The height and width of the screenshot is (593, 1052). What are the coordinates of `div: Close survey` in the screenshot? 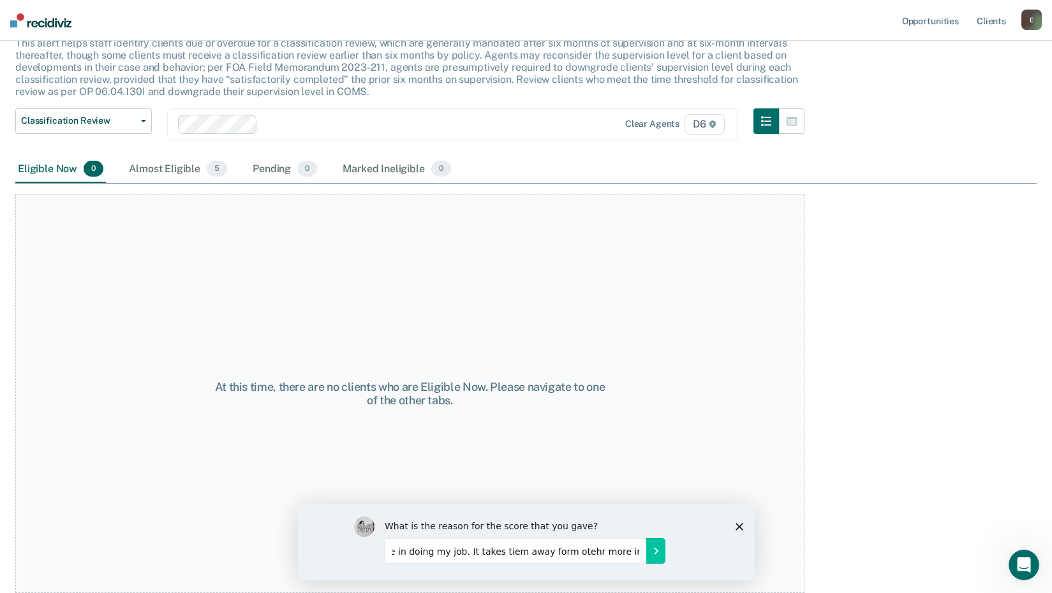 It's located at (441, 23).